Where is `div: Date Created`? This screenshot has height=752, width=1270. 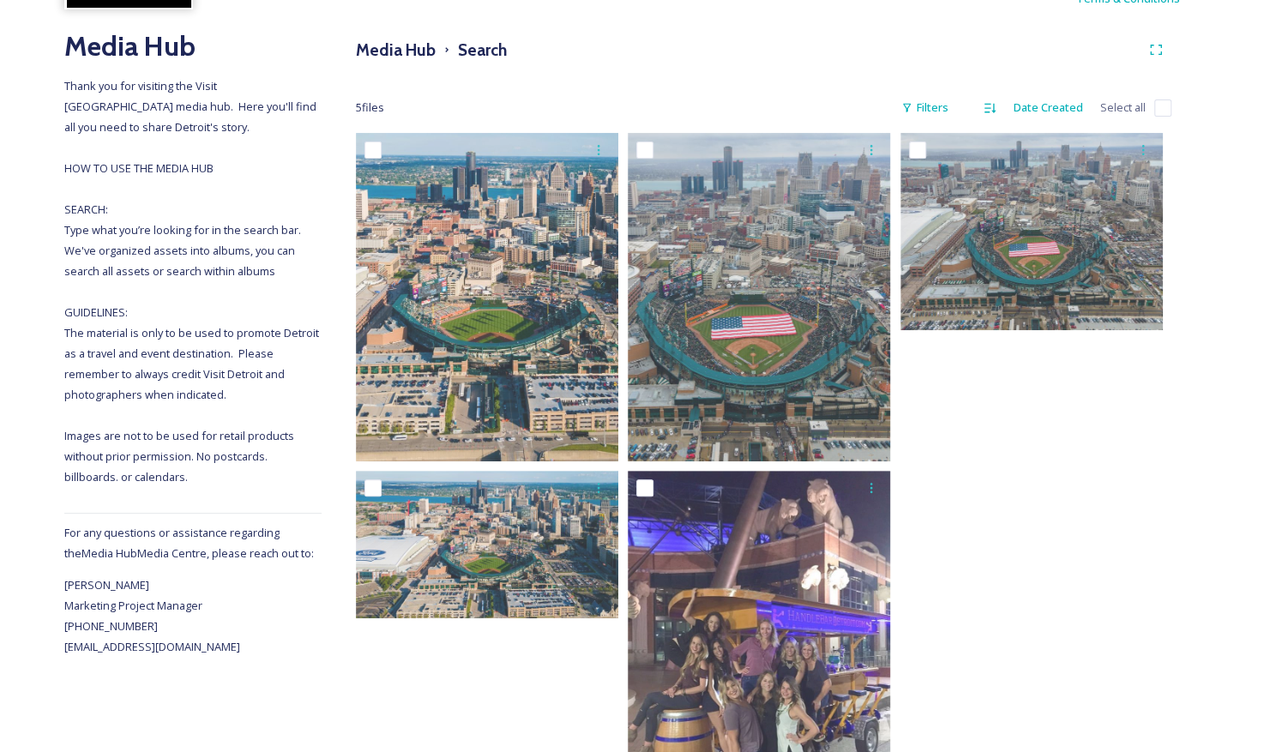 div: Date Created is located at coordinates (1048, 107).